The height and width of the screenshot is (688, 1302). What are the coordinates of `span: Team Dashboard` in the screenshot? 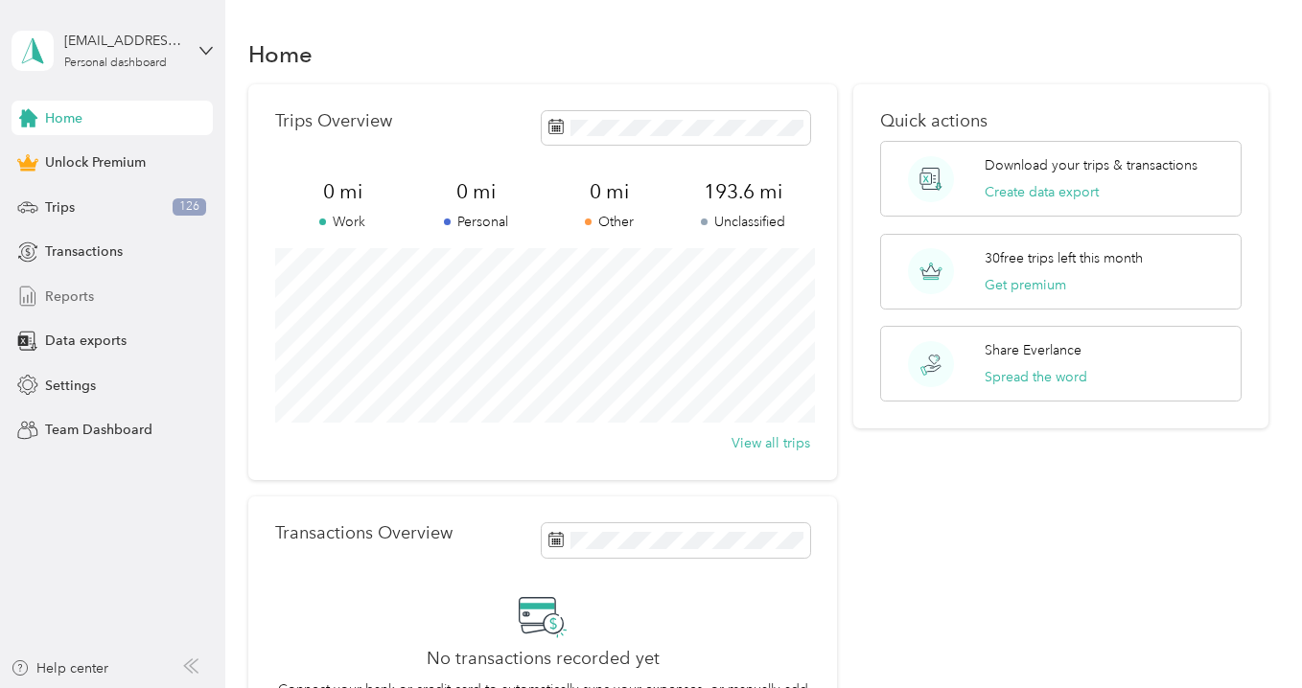 It's located at (99, 430).